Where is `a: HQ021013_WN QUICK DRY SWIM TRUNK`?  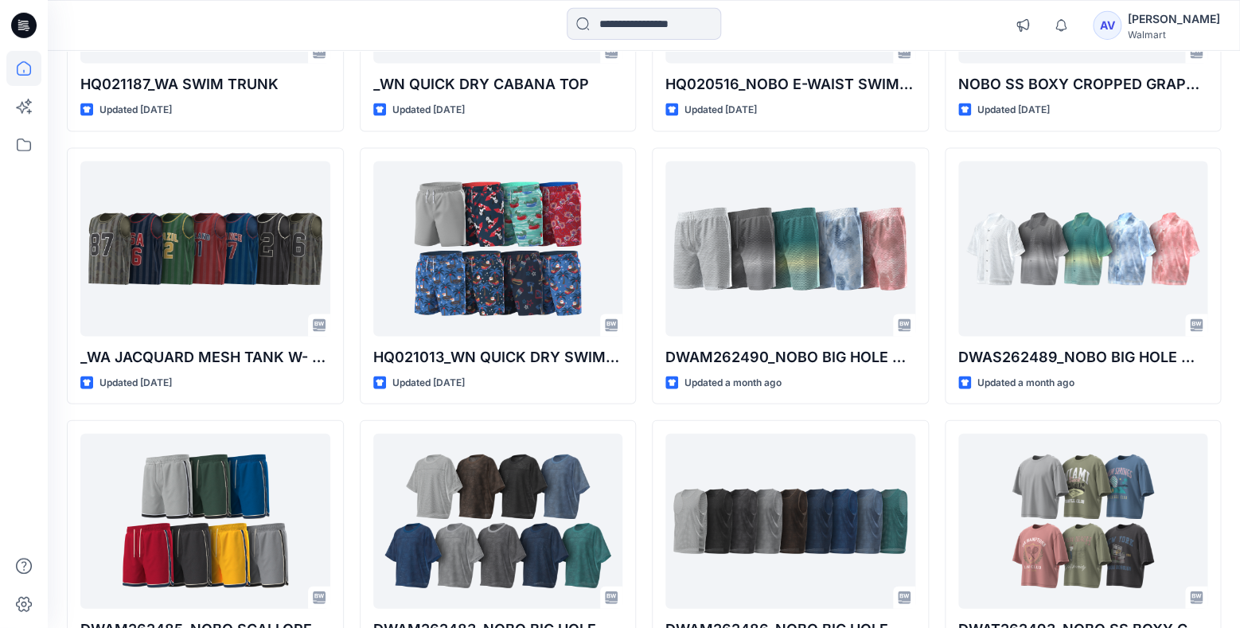 a: HQ021013_WN QUICK DRY SWIM TRUNK is located at coordinates (498, 249).